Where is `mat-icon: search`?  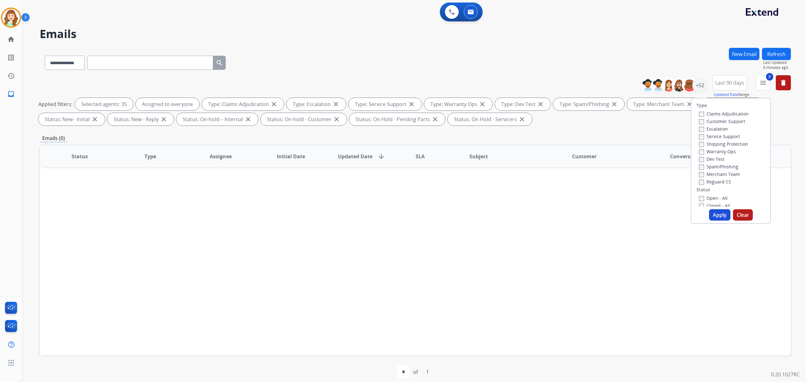
mat-icon: search is located at coordinates (220, 63).